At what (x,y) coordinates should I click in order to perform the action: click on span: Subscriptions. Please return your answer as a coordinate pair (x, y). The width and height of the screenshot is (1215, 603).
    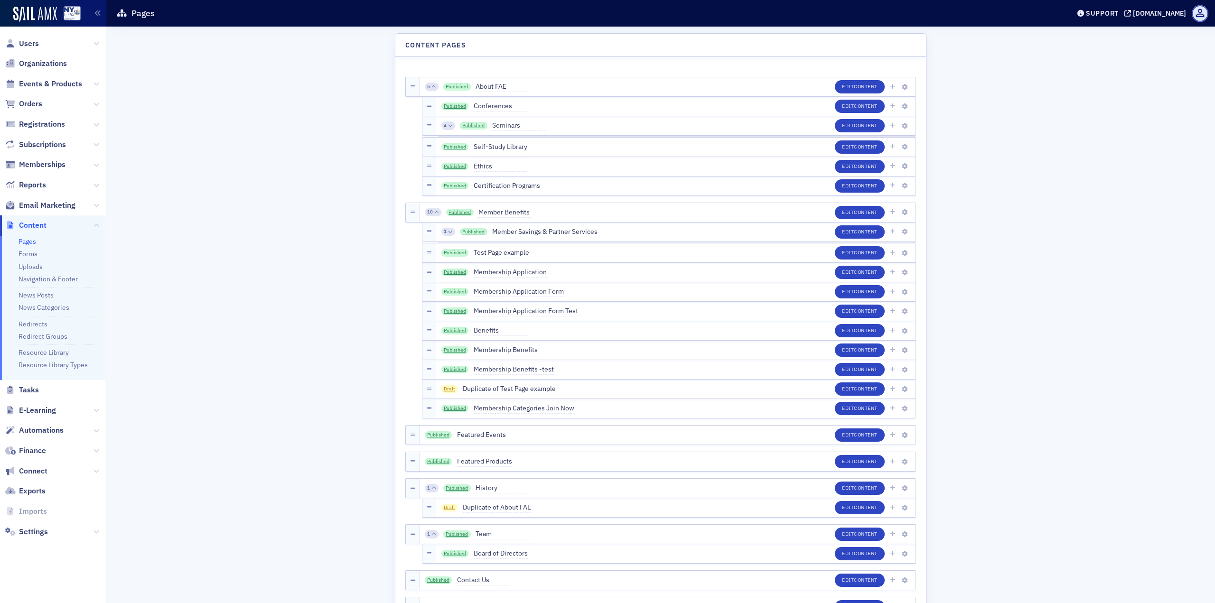
    Looking at the image, I should click on (42, 145).